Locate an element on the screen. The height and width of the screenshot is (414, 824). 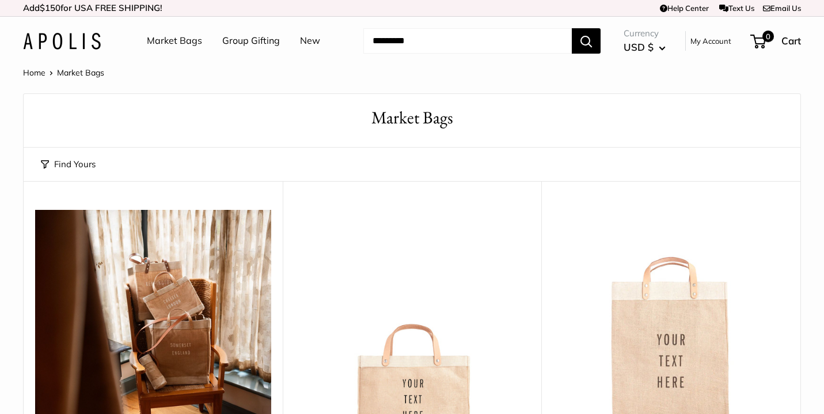
h1: Market Bags is located at coordinates (412, 118).